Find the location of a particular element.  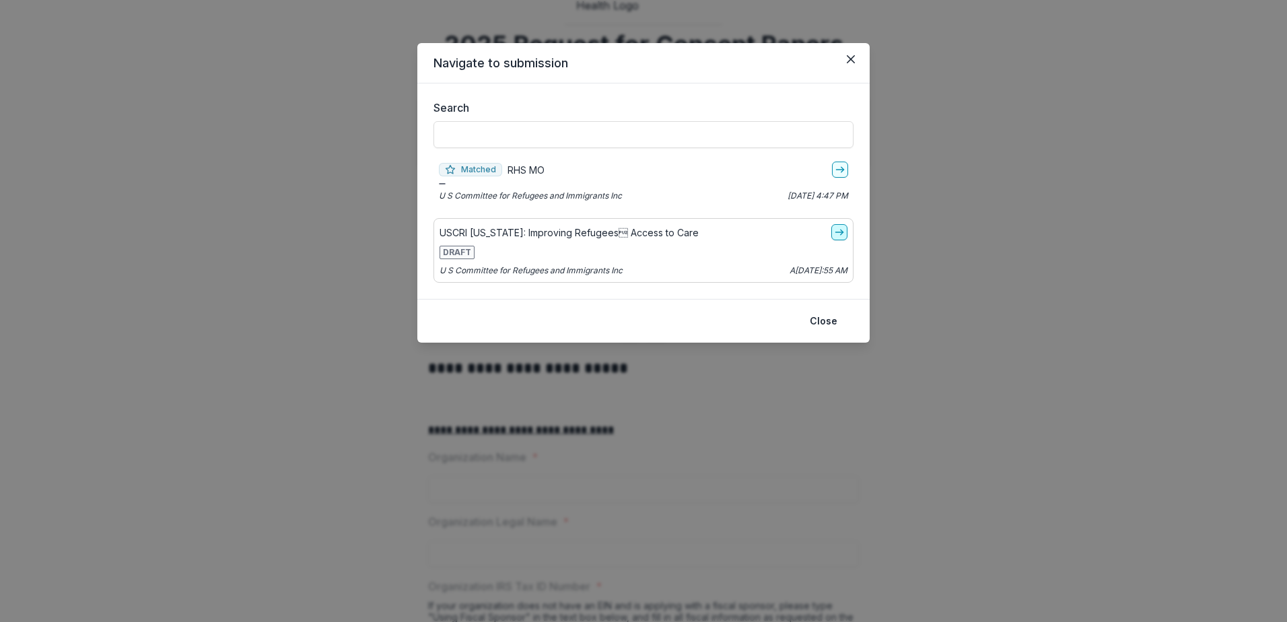

label: Search is located at coordinates (639, 108).